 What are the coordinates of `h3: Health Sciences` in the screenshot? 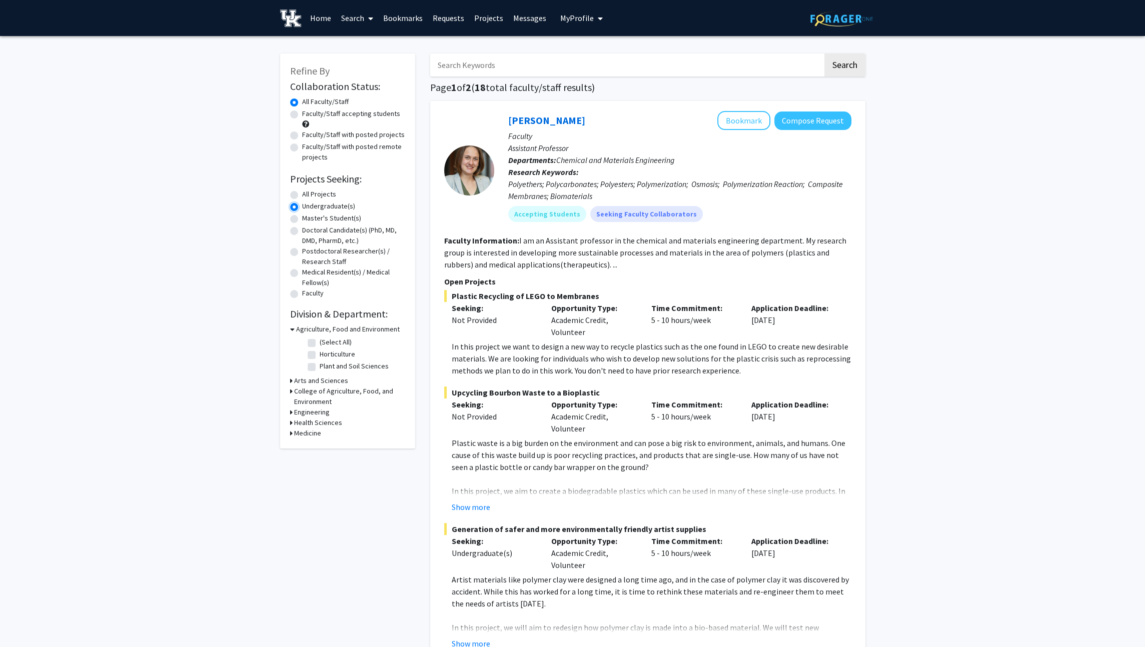 It's located at (318, 423).